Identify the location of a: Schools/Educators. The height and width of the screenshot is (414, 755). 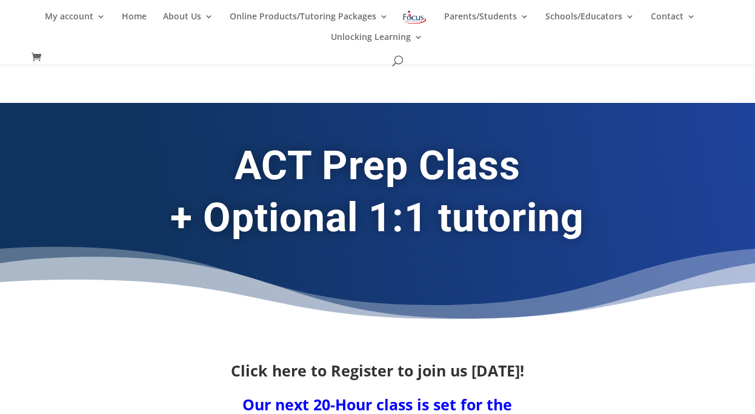
(589, 22).